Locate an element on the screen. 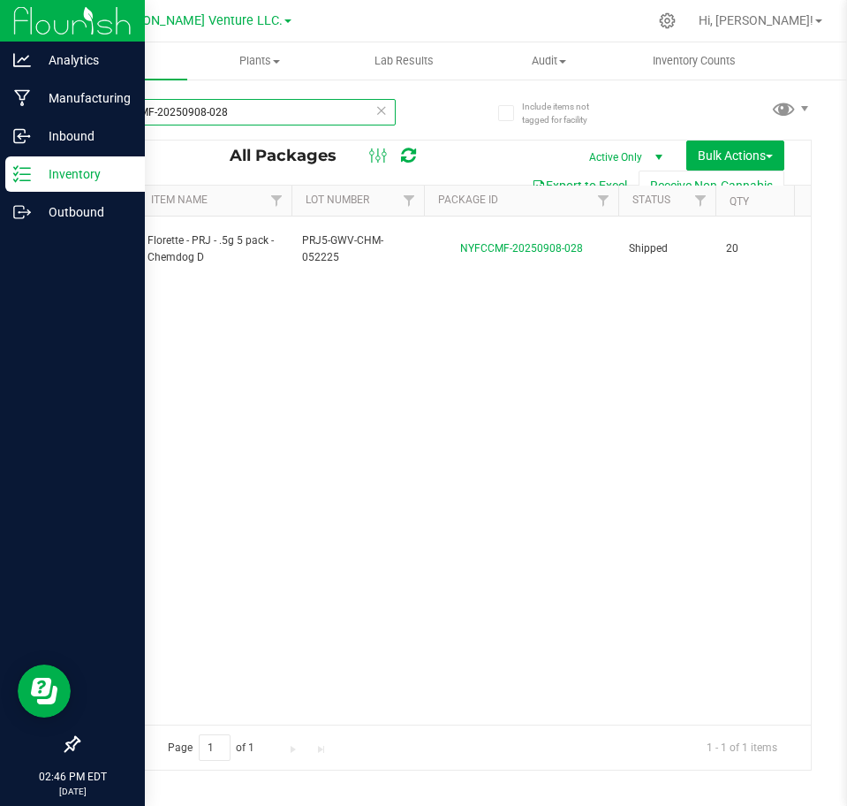  a: Qty is located at coordinates (740, 201).